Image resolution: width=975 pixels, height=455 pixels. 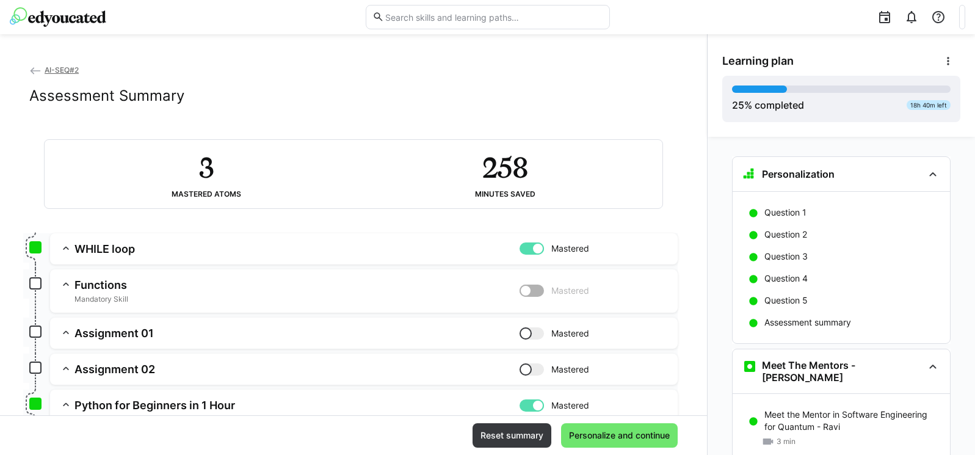 I want to click on div: % completed, so click(x=768, y=105).